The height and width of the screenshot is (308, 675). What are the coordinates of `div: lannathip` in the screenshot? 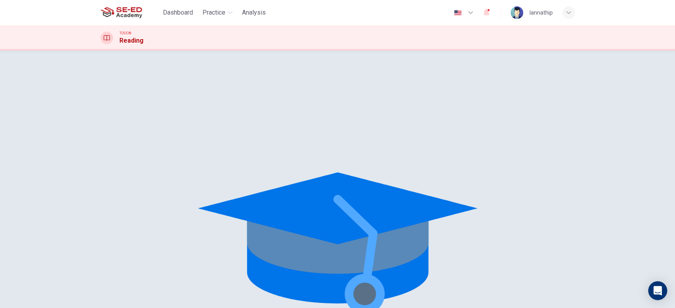 It's located at (541, 13).